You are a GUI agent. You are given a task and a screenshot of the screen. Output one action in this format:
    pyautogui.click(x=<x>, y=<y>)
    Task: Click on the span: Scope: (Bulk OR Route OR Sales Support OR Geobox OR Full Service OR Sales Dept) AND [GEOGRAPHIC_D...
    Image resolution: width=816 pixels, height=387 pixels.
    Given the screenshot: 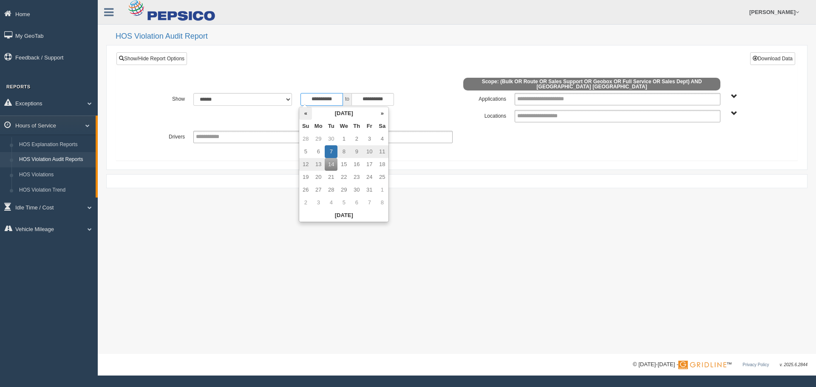 What is the action you would take?
    pyautogui.click(x=592, y=84)
    